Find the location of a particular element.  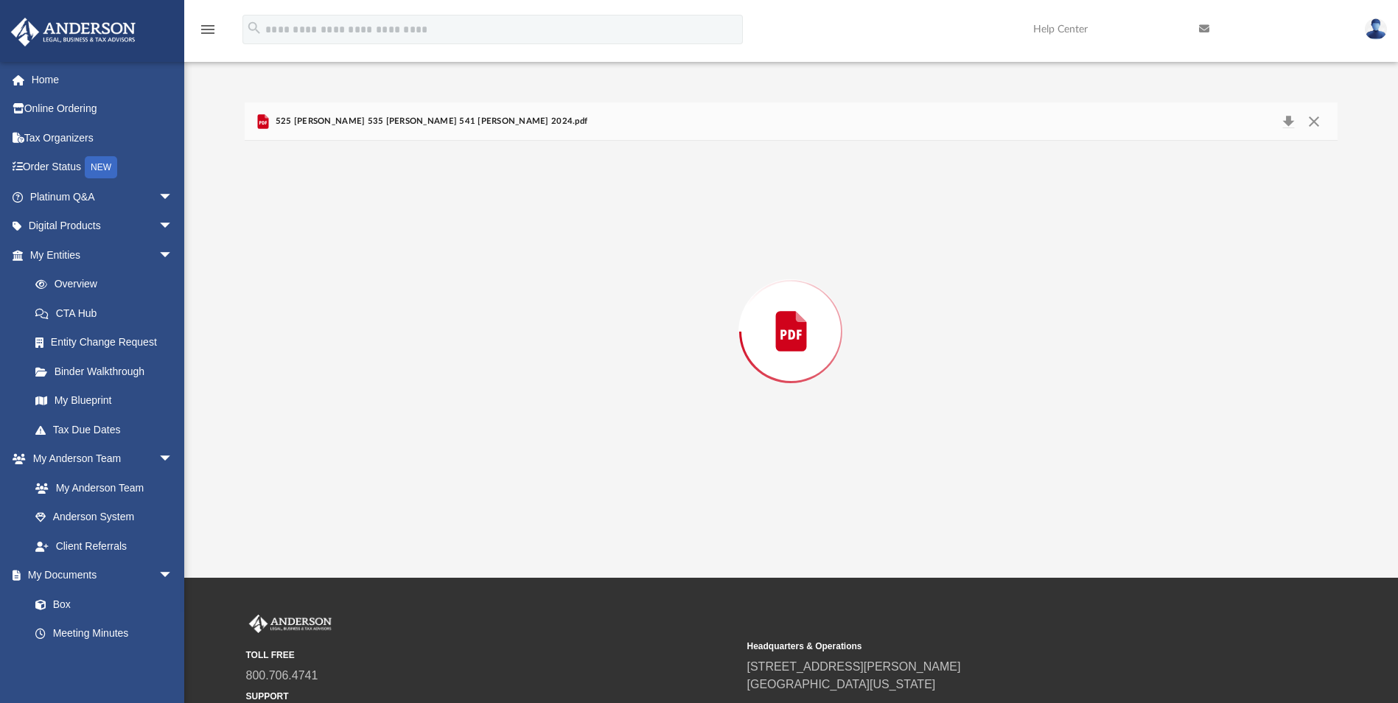

a: Digital Productsarrow_drop_down is located at coordinates (102, 226).